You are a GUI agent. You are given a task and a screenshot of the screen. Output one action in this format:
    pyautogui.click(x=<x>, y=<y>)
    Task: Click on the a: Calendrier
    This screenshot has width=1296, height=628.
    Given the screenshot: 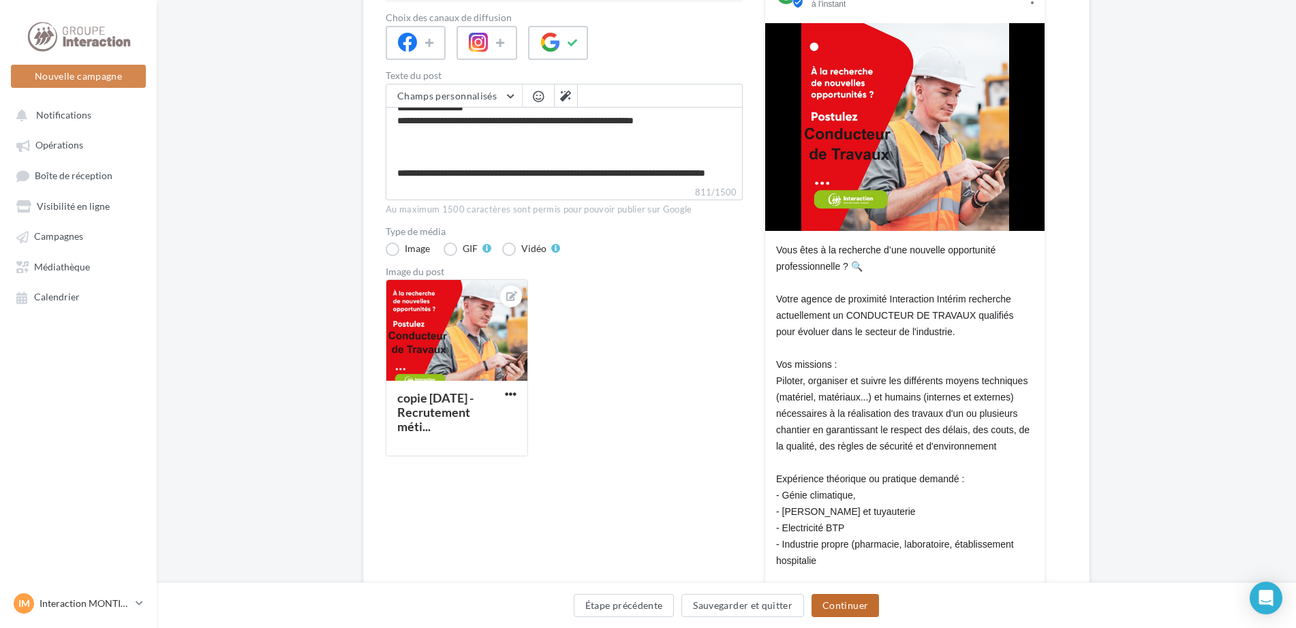 What is the action you would take?
    pyautogui.click(x=78, y=296)
    